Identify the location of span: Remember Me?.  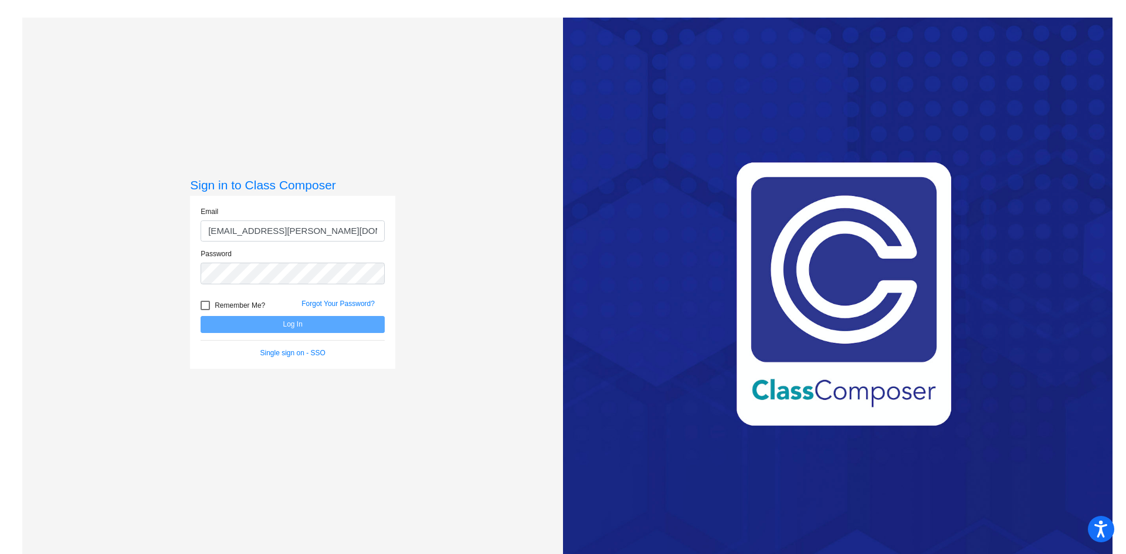
(240, 305).